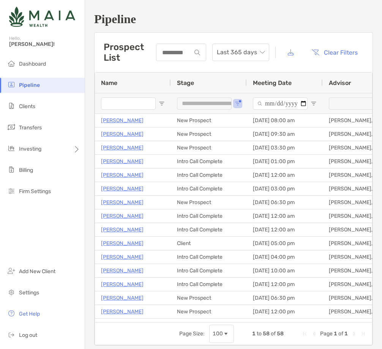 This screenshot has height=349, width=382. I want to click on img: add_new_client icon, so click(11, 271).